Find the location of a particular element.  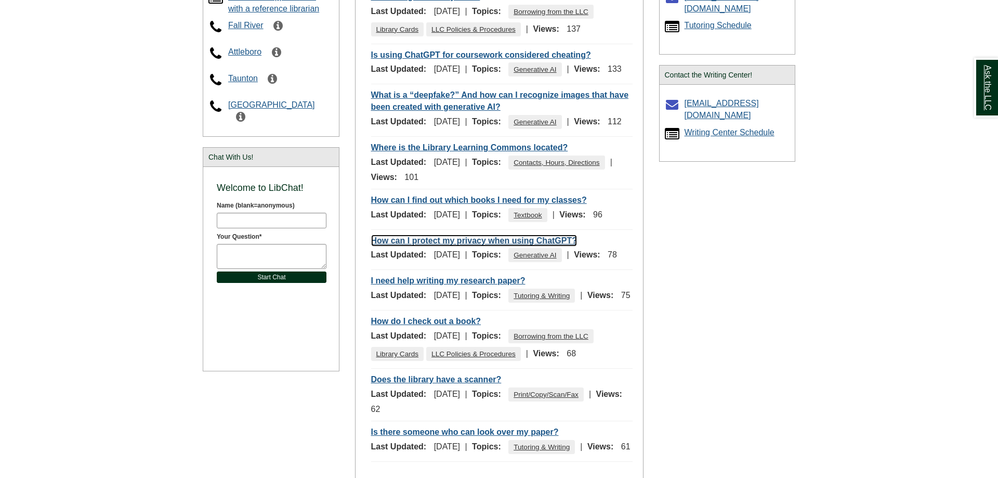

span: 96 is located at coordinates (598, 214).